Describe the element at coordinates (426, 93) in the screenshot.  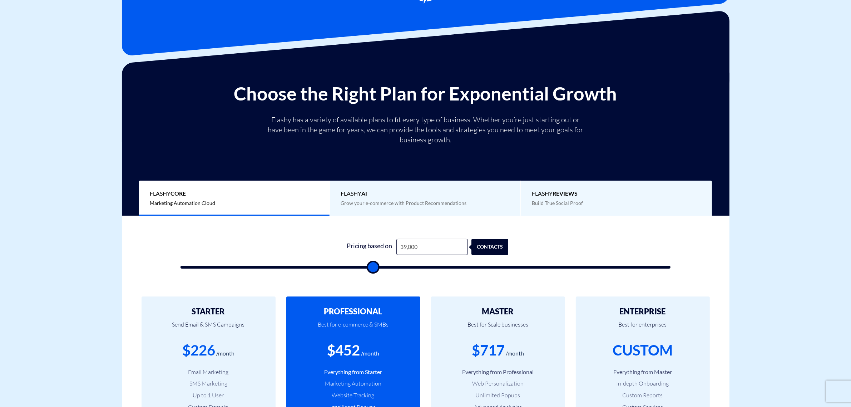
I see `h2: Choose the Right Plan for Exponential Growth` at that location.